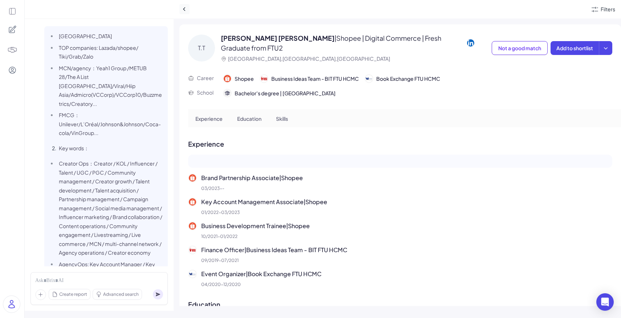  What do you see at coordinates (407, 236) in the screenshot?
I see `p: 10/2021 - 01/2022` at bounding box center [407, 236].